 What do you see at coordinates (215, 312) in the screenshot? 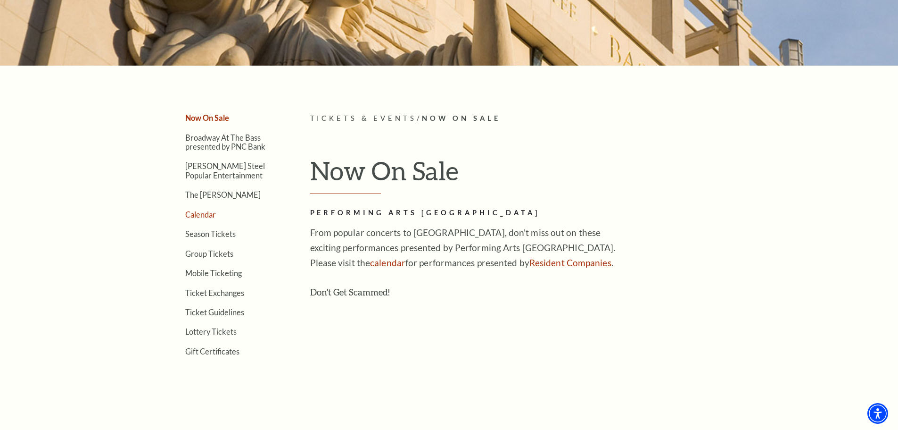
I see `a: Ticket Guidelines` at bounding box center [215, 312].